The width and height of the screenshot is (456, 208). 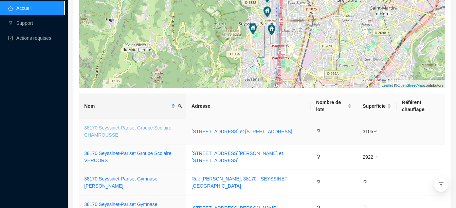 What do you see at coordinates (331, 106) in the screenshot?
I see `span: Nombre de lots` at bounding box center [331, 106].